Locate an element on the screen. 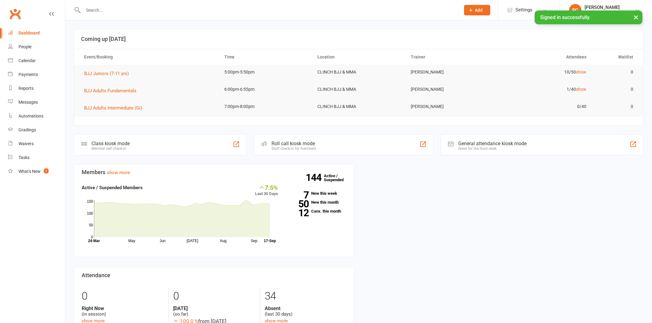 This screenshot has width=652, height=323. h3: Attendance is located at coordinates (214, 276).